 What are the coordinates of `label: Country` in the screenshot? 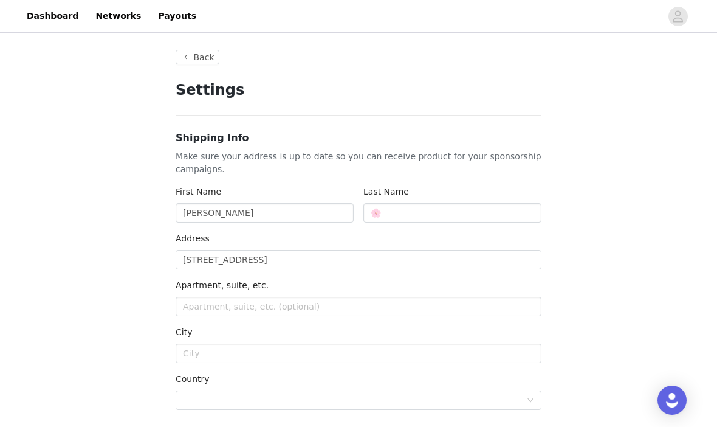 It's located at (193, 379).